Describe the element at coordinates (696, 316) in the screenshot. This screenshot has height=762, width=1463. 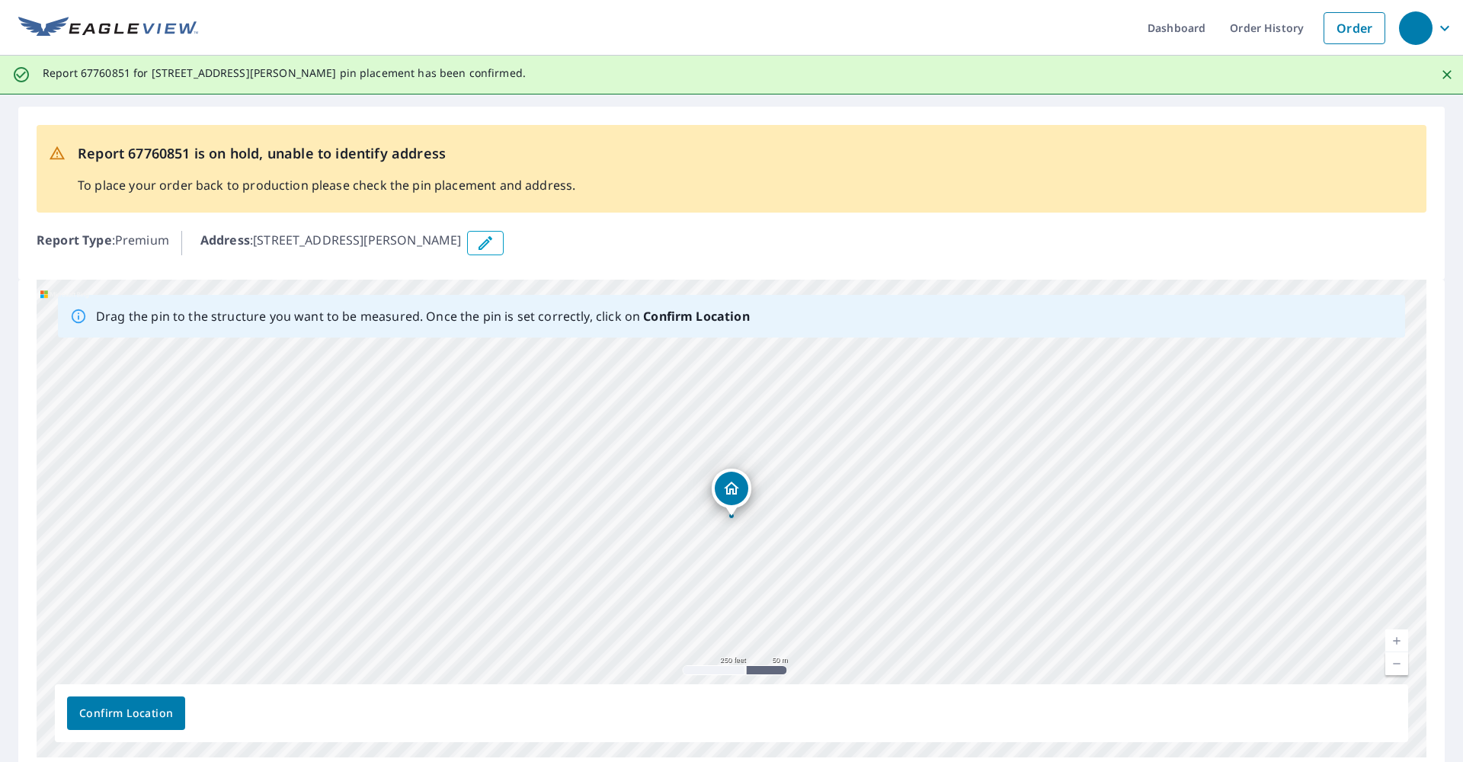
I see `b: Confirm Location` at that location.